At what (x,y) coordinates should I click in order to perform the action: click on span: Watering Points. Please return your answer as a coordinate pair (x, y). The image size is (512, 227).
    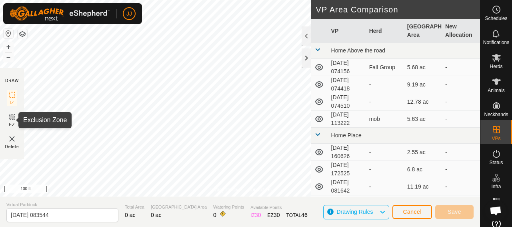
    Looking at the image, I should click on (229, 207).